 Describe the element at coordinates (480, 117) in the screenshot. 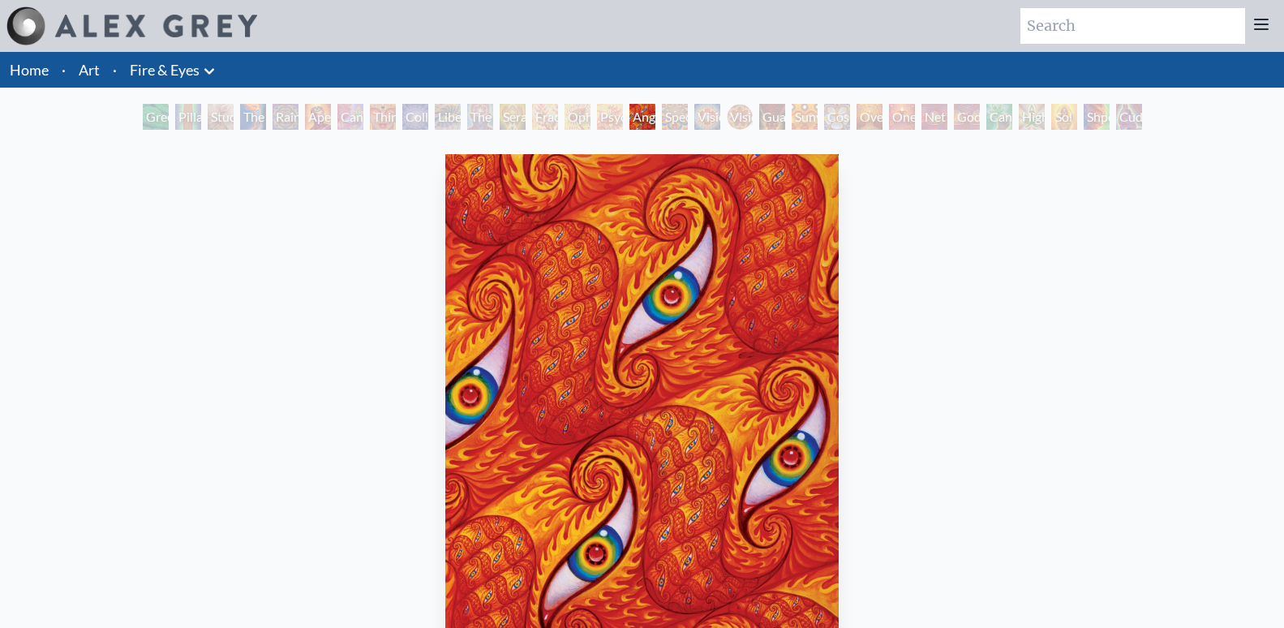

I see `div: The Seer` at that location.